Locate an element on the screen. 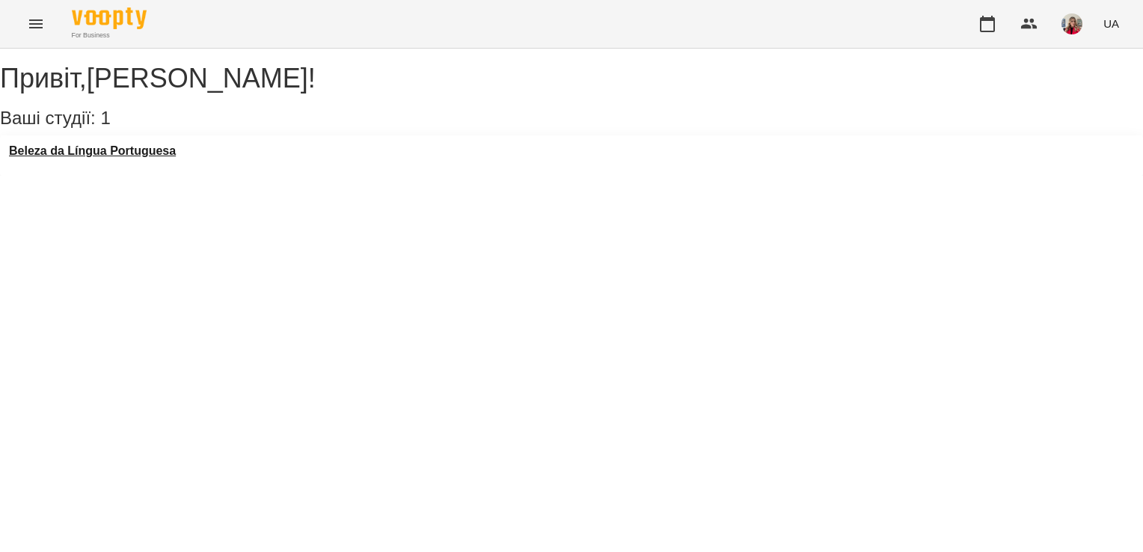  span: For Business is located at coordinates (109, 35).